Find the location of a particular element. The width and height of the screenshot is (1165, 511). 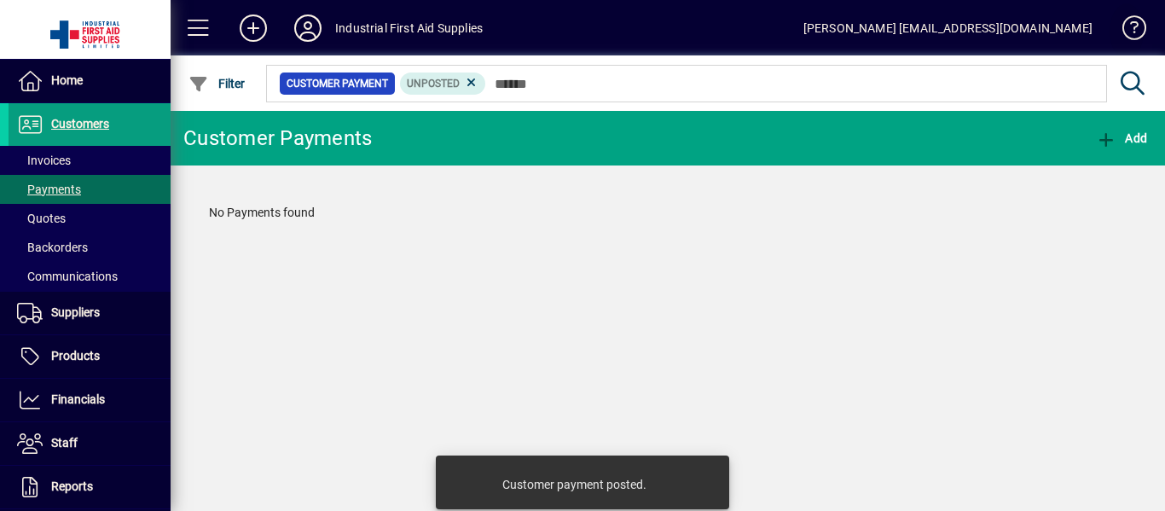

a: Financials is located at coordinates (90, 400).